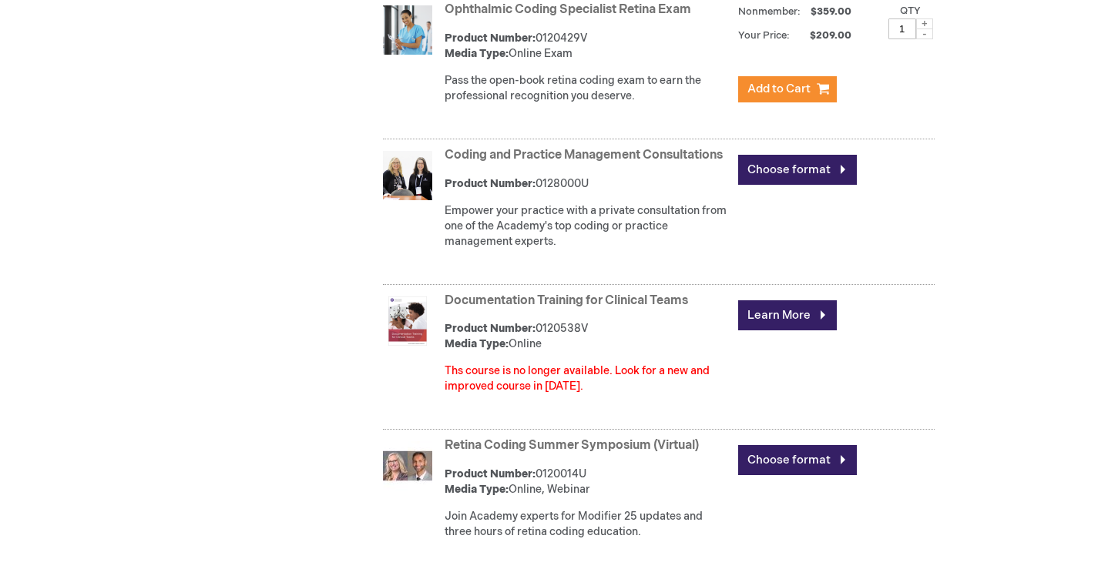 The width and height of the screenshot is (1098, 569). I want to click on a: Retina Coding Summer Symposium (Virtual), so click(572, 445).